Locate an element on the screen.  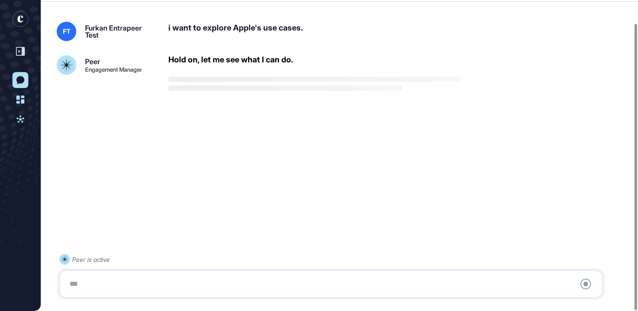
div: Peer is located at coordinates (93, 62).